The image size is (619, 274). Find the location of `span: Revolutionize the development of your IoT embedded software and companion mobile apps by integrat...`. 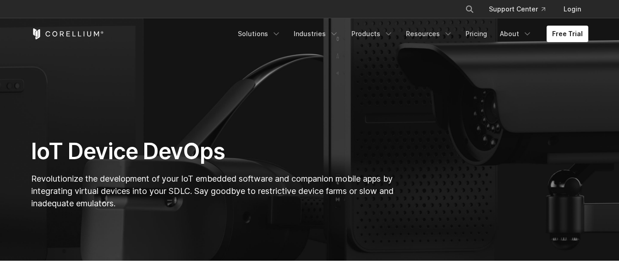

span: Revolutionize the development of your IoT embedded software and companion mobile apps by integrat... is located at coordinates (212, 191).